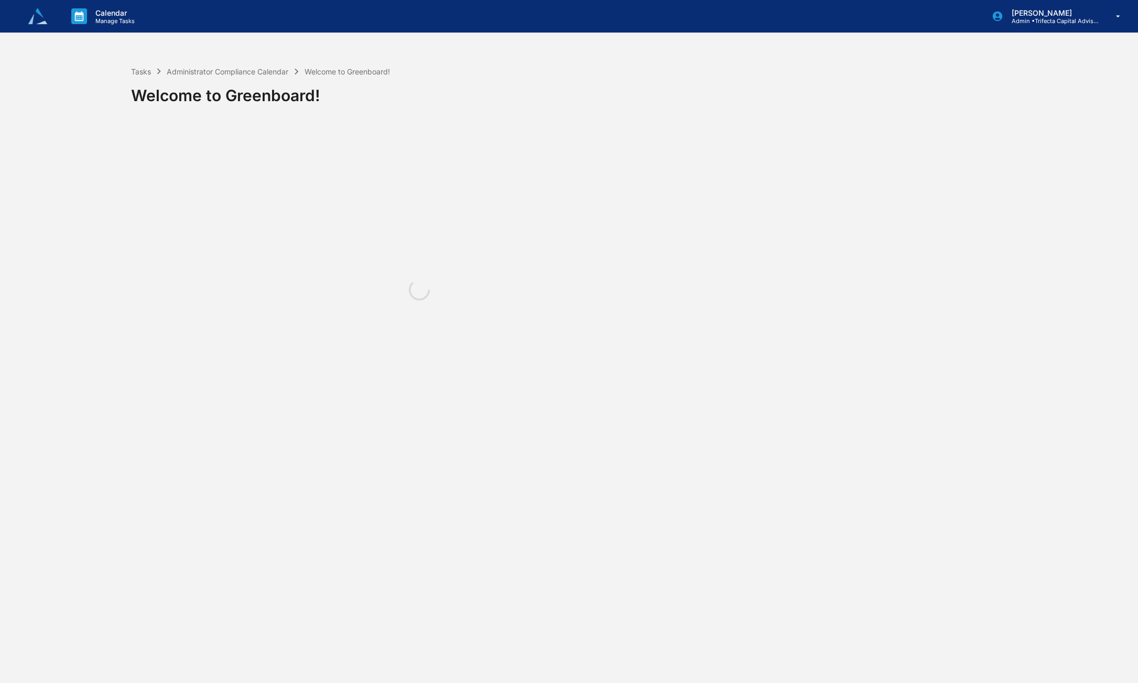 The height and width of the screenshot is (683, 1138). What do you see at coordinates (38, 16) in the screenshot?
I see `img: logo` at bounding box center [38, 16].